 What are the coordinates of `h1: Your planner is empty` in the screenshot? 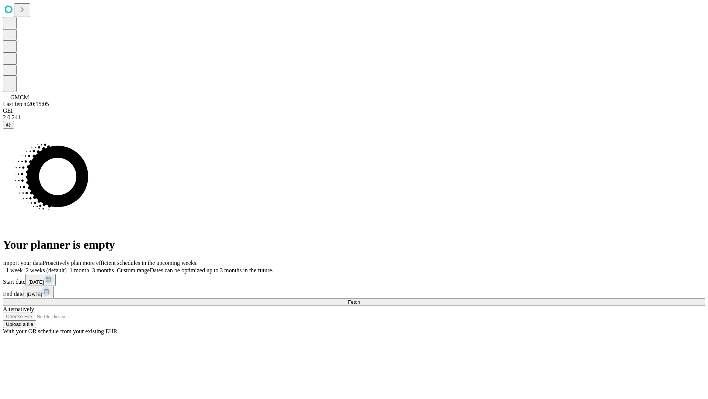 It's located at (354, 244).